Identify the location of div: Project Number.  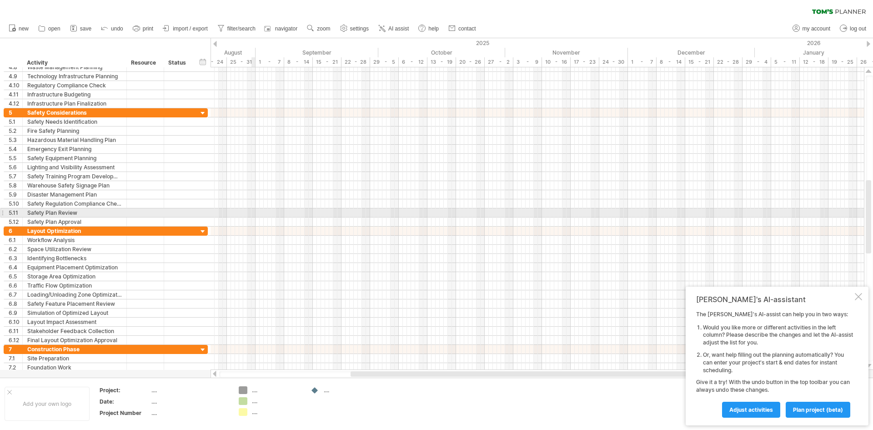
(125, 412).